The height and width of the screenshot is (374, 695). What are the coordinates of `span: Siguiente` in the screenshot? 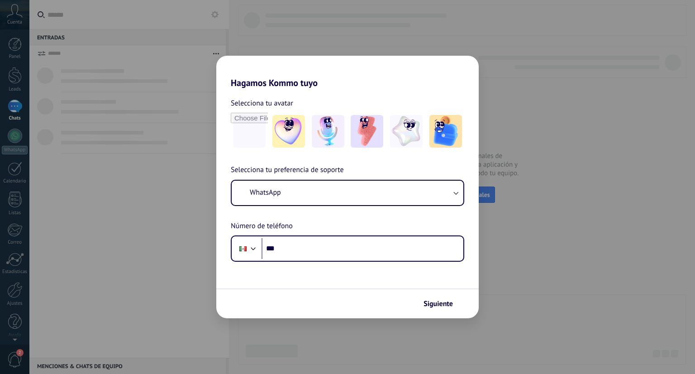 It's located at (438, 304).